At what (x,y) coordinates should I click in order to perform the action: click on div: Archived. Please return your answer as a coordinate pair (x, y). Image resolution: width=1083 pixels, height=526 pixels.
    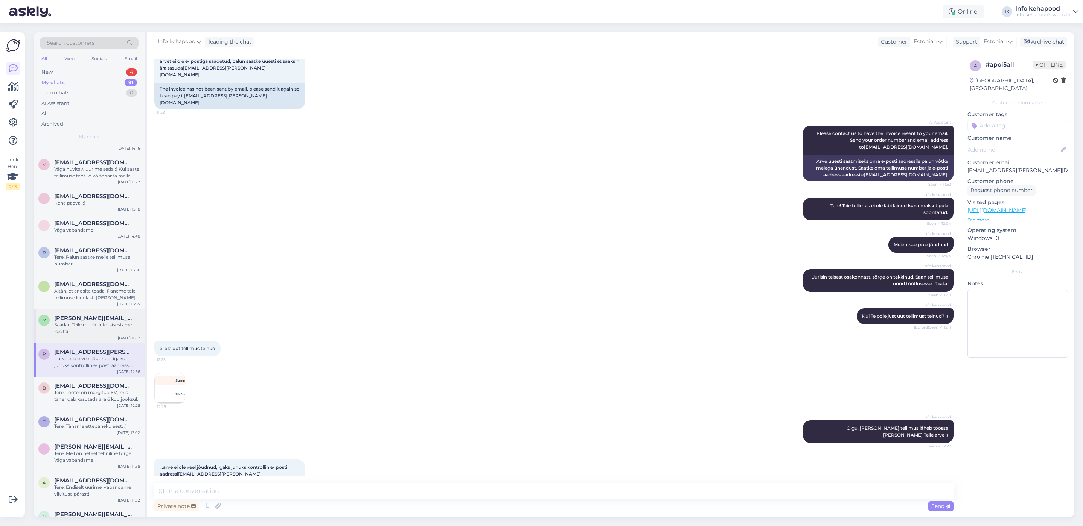
    Looking at the image, I should click on (52, 124).